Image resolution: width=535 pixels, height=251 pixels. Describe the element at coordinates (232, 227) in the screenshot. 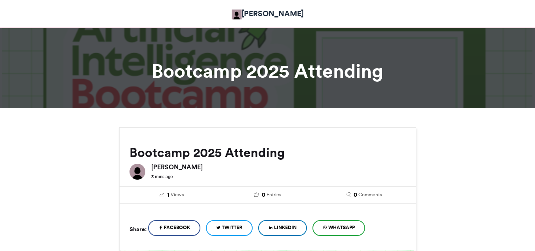

I see `span: Twitter` at that location.